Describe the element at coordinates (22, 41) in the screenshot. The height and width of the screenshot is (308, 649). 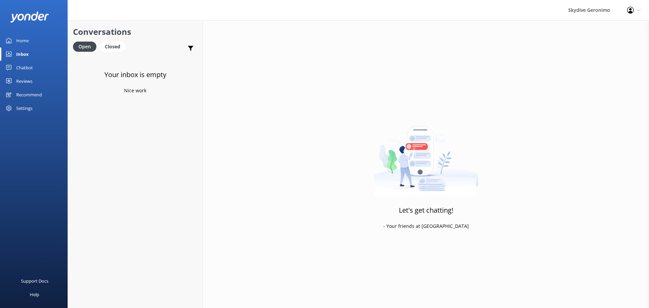
I see `div: Home` at that location.